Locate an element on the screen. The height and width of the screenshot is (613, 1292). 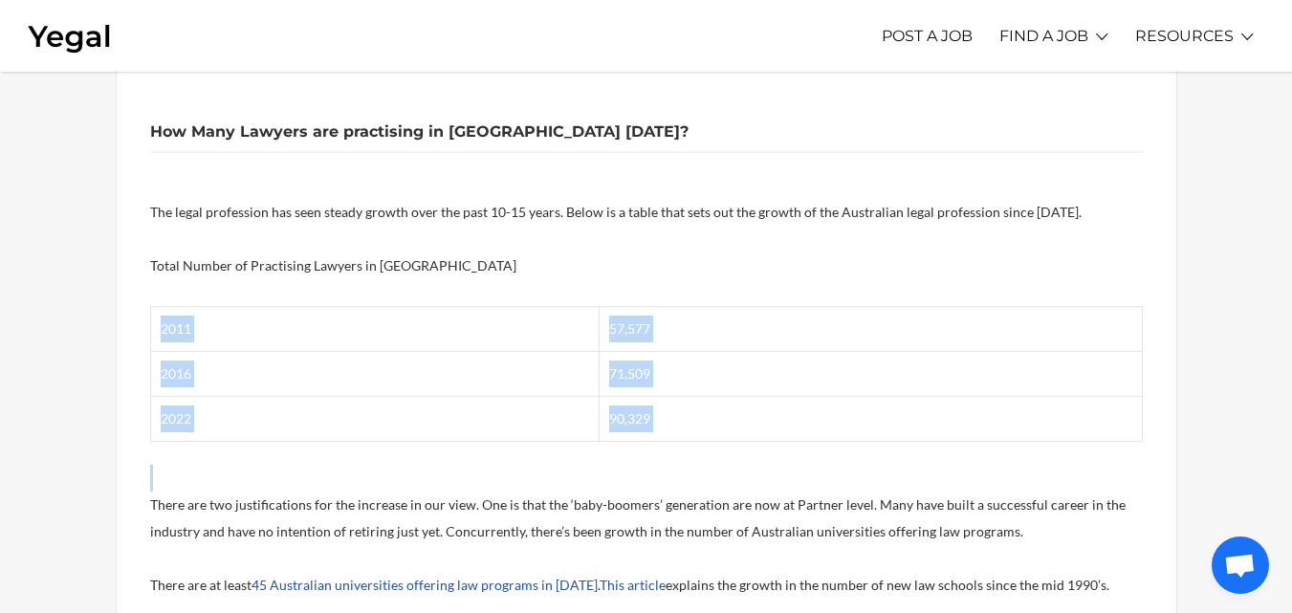
td: 90,329 is located at coordinates (870, 419).